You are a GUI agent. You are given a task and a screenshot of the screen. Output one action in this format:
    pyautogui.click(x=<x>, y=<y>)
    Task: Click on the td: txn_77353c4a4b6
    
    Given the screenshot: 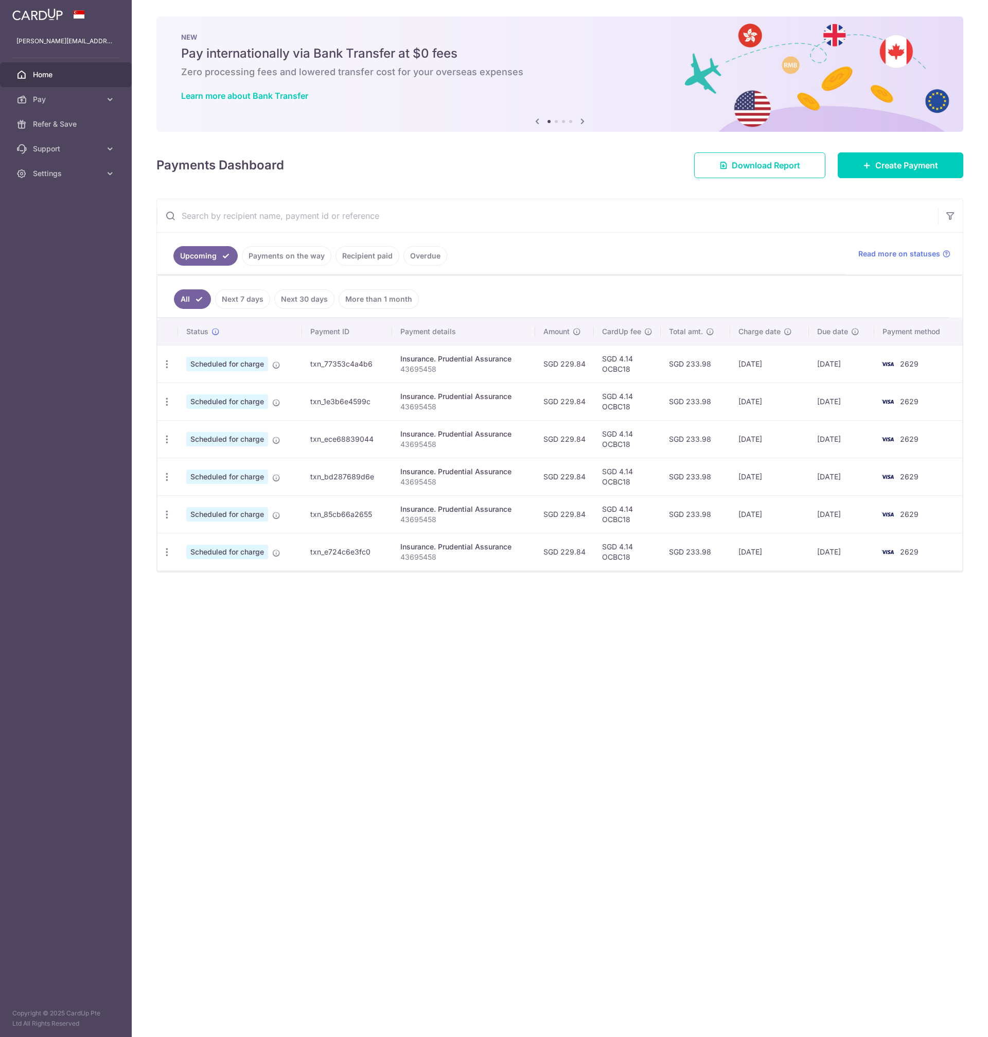 What is the action you would take?
    pyautogui.click(x=347, y=363)
    